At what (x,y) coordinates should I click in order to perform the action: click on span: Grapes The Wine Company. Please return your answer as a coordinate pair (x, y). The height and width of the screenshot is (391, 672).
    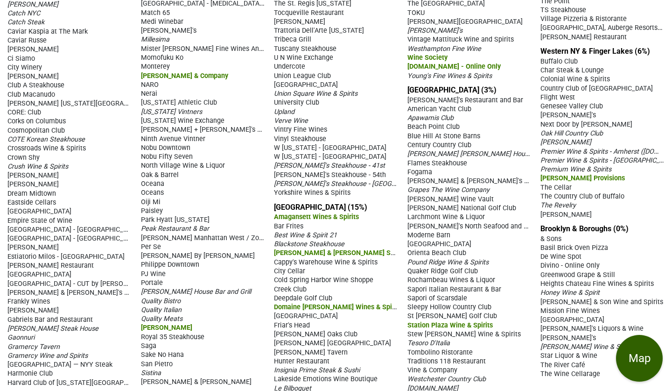
    Looking at the image, I should click on (449, 189).